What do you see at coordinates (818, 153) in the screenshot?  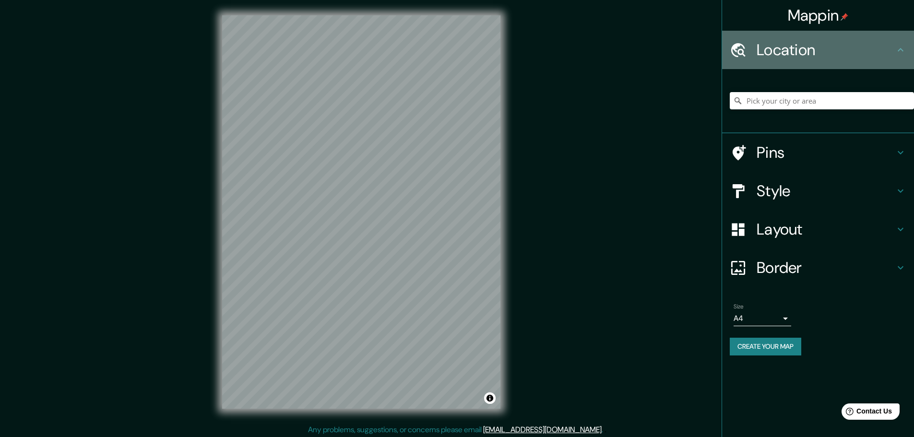 I see `div: Pins` at bounding box center [818, 153].